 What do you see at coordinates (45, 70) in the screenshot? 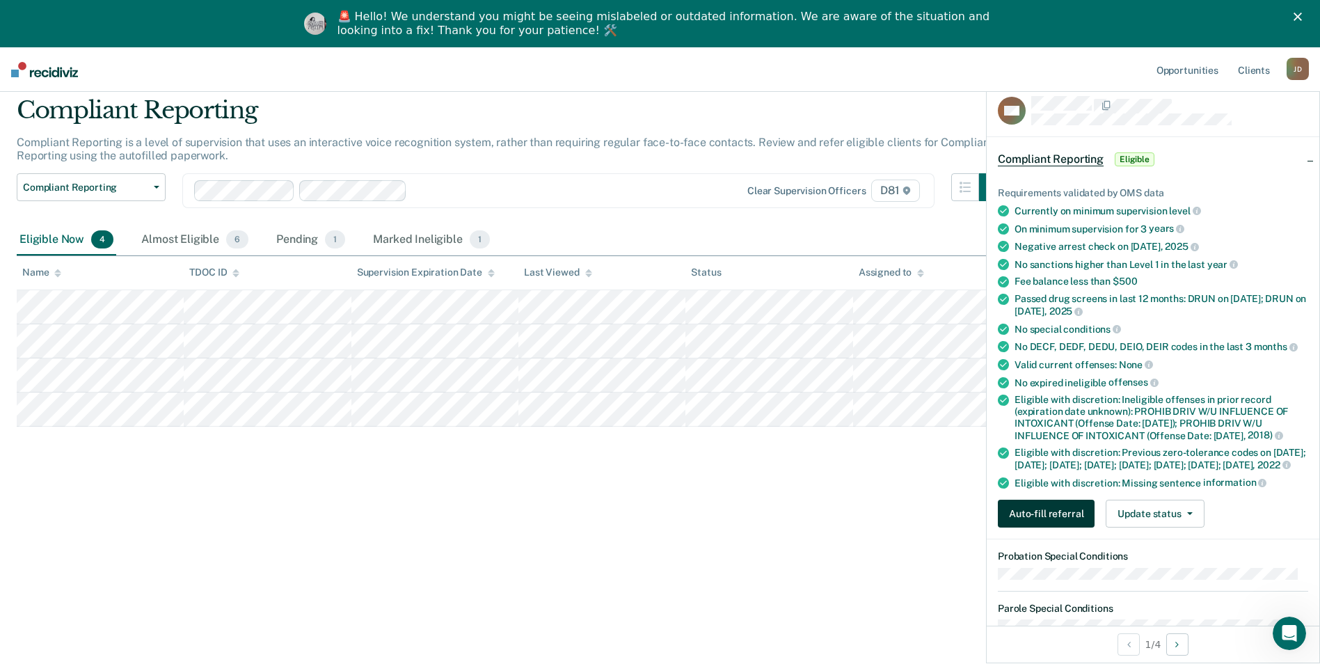
I see `img: Recidiviz` at bounding box center [45, 70].